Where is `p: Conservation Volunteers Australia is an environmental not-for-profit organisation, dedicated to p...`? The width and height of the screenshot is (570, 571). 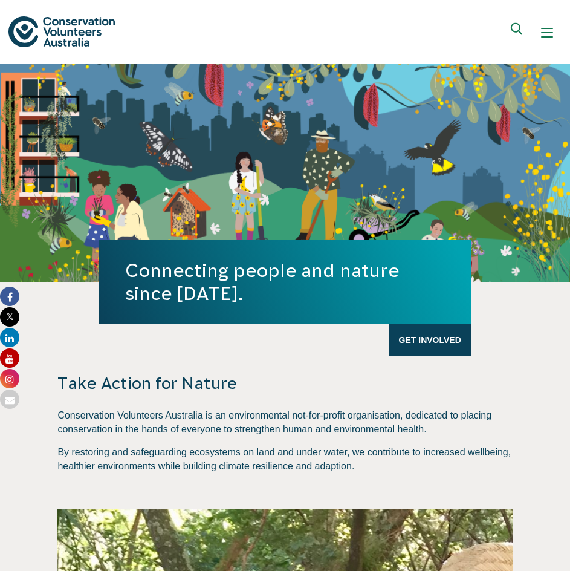
p: Conservation Volunteers Australia is an environmental not-for-profit organisation, dedicated to p... is located at coordinates (285, 422).